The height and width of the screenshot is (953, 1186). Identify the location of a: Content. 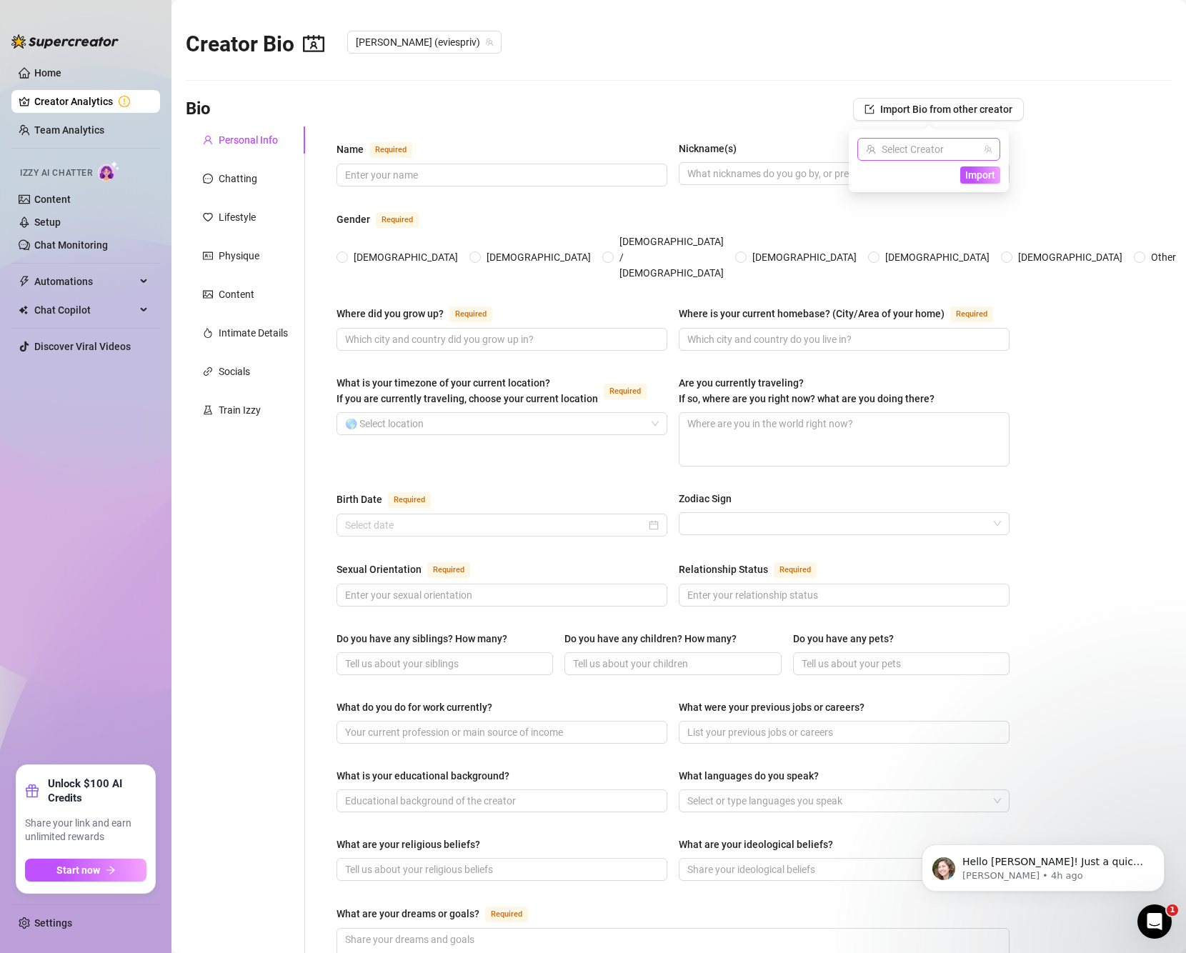
(52, 199).